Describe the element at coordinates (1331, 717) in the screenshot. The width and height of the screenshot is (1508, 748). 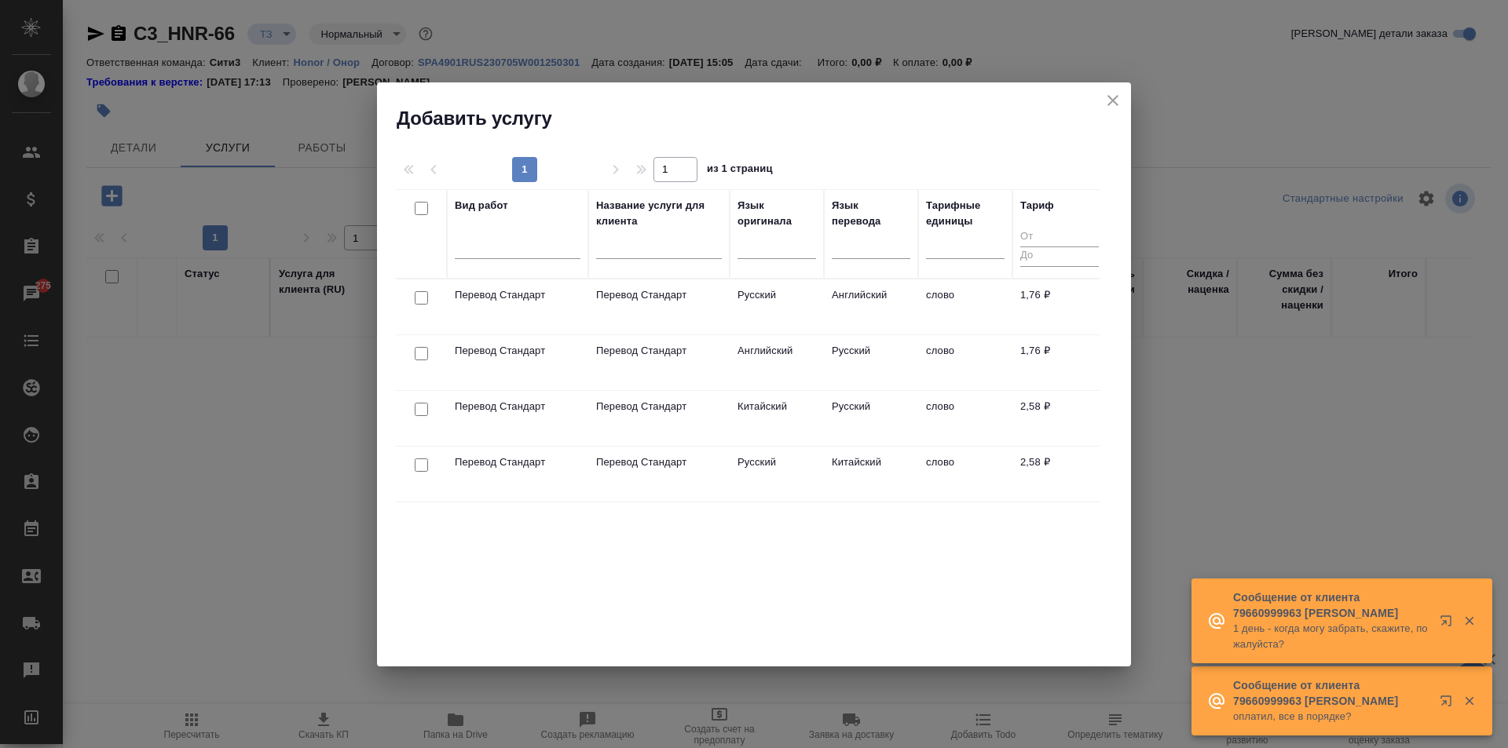
I see `p: оплатил, все в порядке?` at that location.